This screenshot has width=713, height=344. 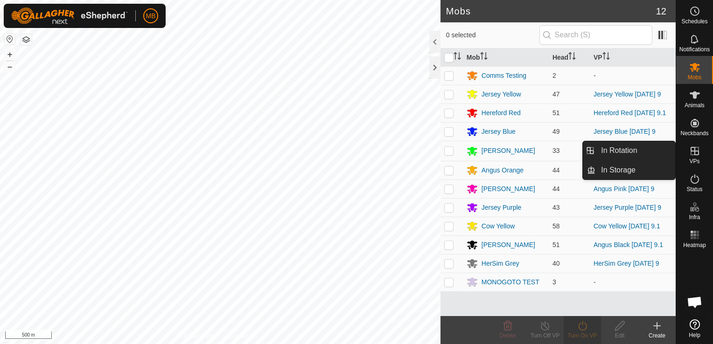 I want to click on div: Hereford Red, so click(x=501, y=113).